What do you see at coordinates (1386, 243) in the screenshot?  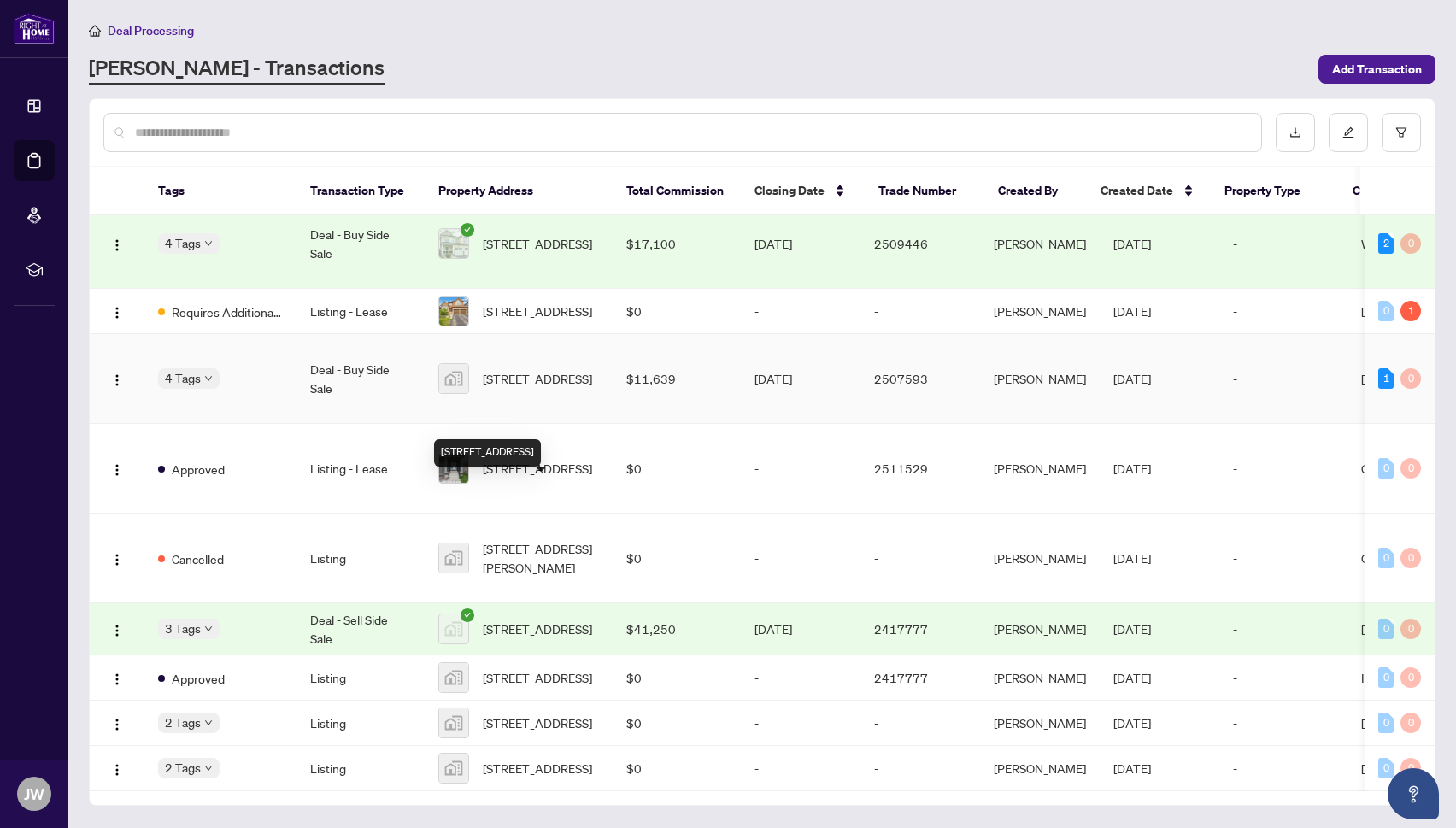 I see `div: 2` at bounding box center [1386, 243].